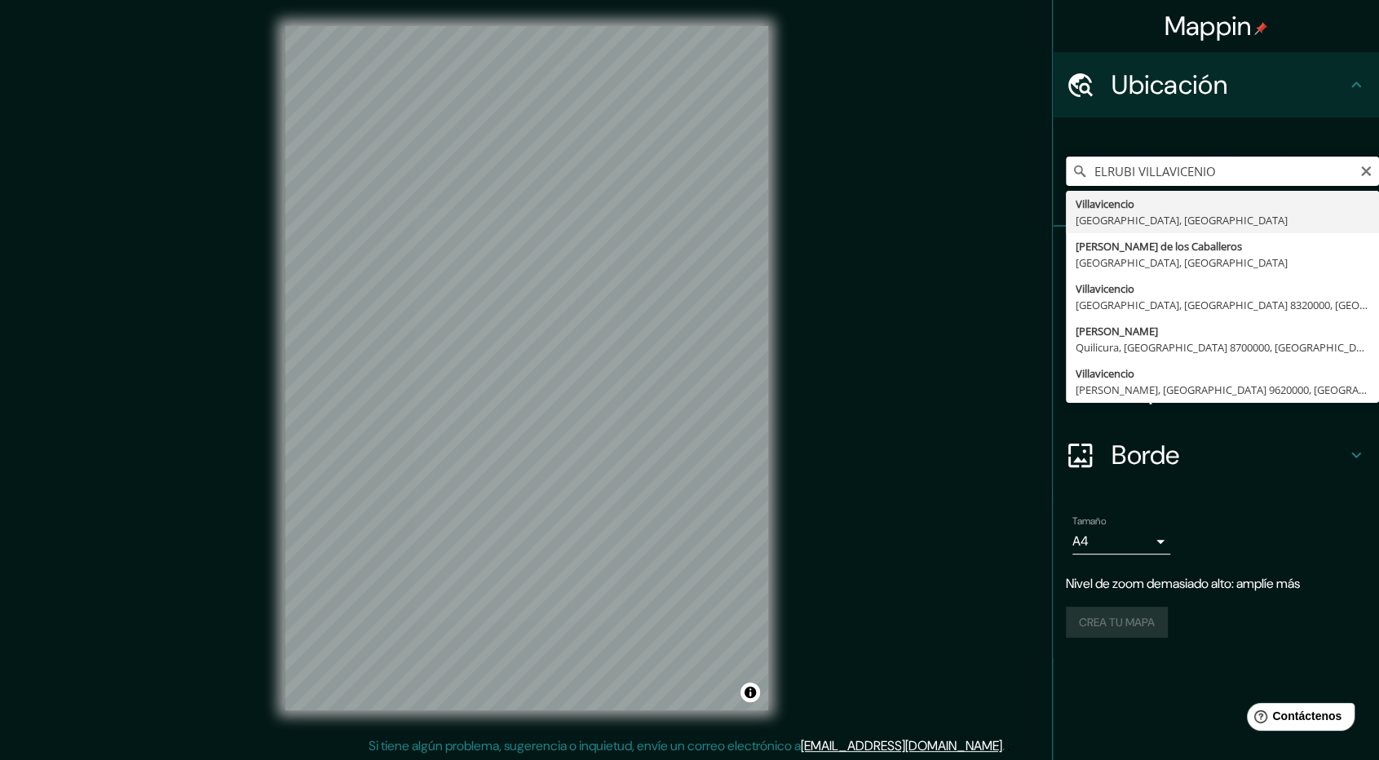 The width and height of the screenshot is (1379, 760). I want to click on font: Borde, so click(1146, 455).